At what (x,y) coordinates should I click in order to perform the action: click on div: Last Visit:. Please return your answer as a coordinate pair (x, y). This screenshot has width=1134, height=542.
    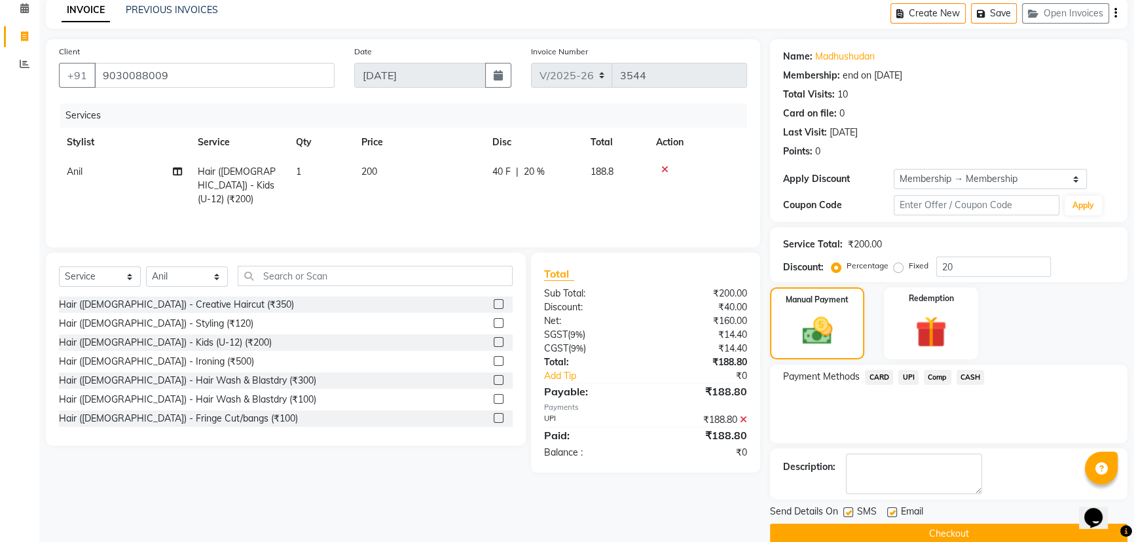
    Looking at the image, I should click on (804, 132).